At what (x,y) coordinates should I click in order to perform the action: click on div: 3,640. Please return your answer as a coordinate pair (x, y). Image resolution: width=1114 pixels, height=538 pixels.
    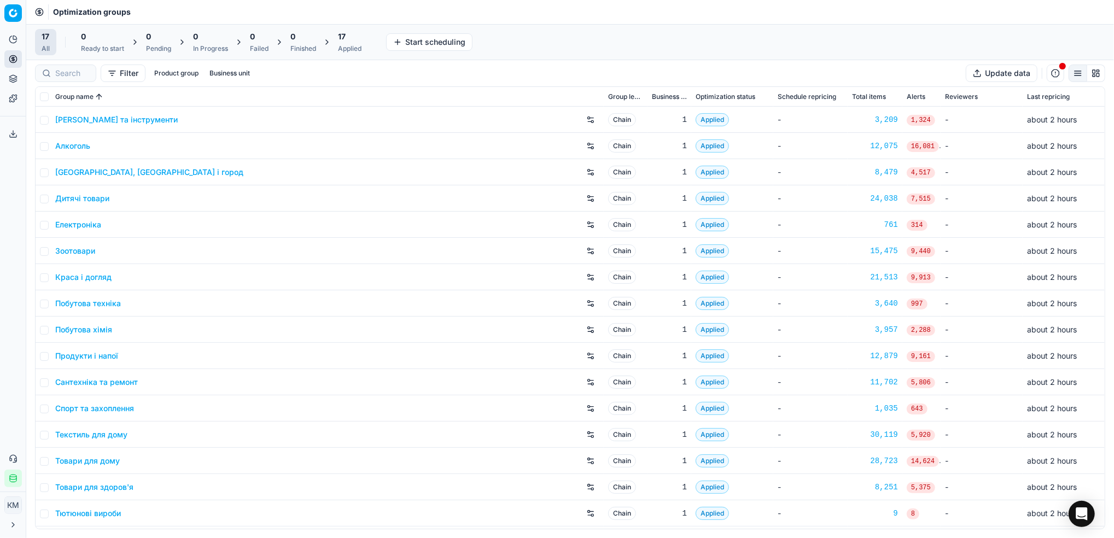
    Looking at the image, I should click on (875, 304).